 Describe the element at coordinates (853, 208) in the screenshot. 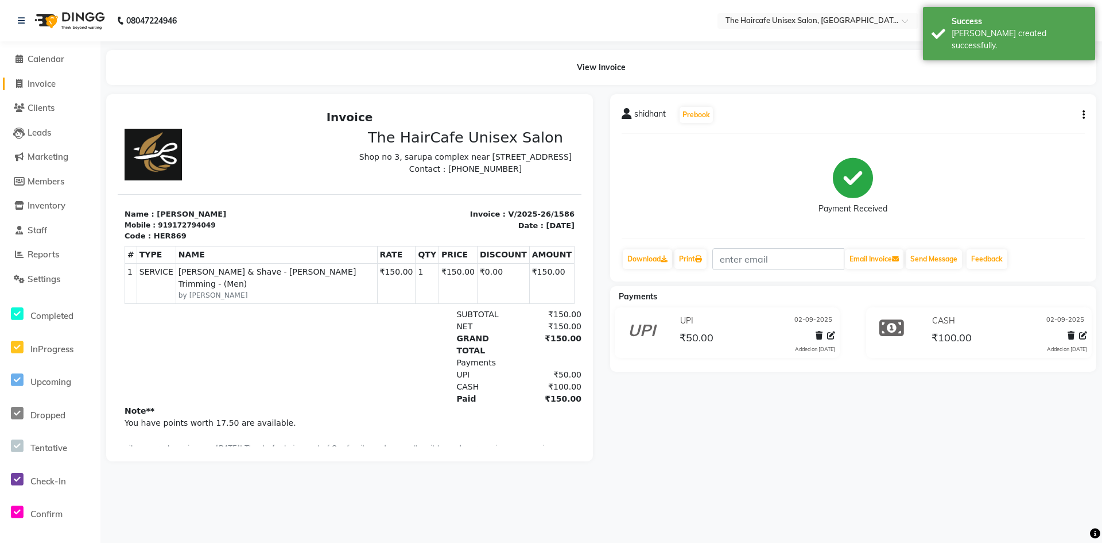

I see `div: Payment Received` at that location.